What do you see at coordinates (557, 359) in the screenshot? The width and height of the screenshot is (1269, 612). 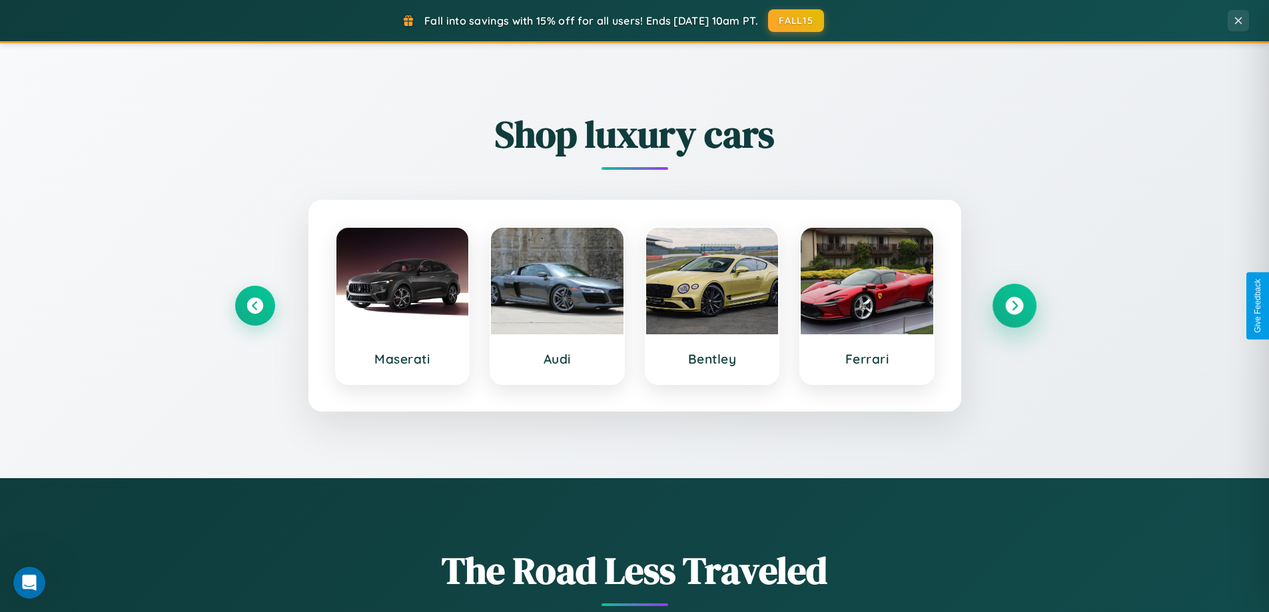 I see `h3: Audi` at bounding box center [557, 359].